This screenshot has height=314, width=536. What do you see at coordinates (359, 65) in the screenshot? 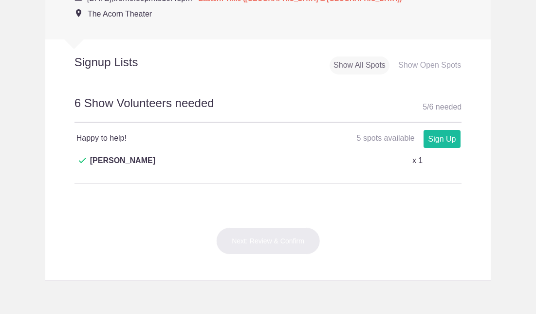
I see `div: Show All Spots` at bounding box center [359, 65].